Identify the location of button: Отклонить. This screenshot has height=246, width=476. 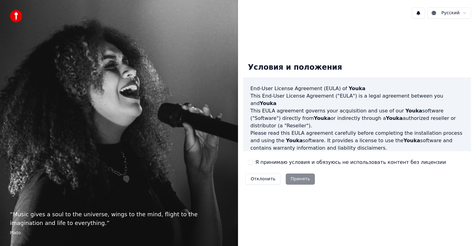
(263, 179).